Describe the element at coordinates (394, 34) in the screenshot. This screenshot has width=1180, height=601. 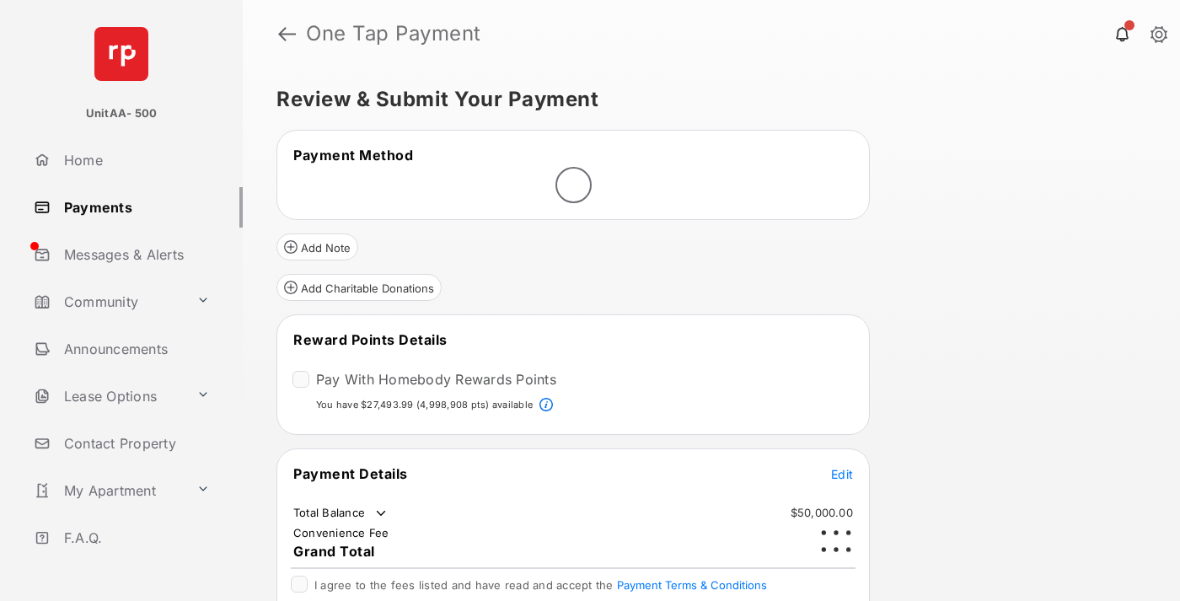
I see `strong: One Tap Payment` at that location.